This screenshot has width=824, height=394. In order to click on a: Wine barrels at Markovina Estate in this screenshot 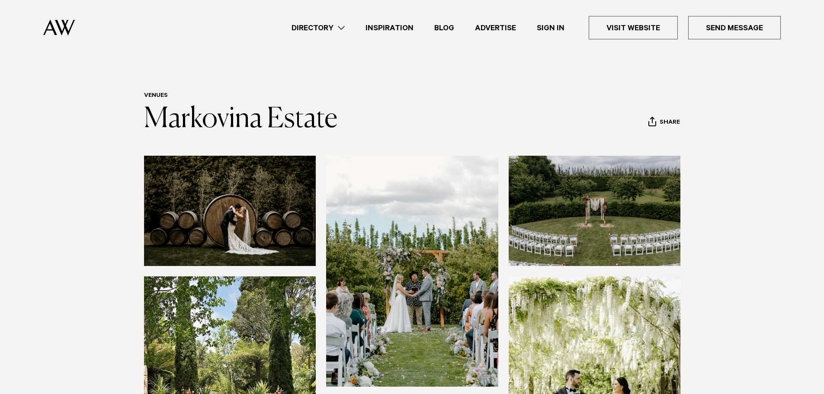, I will do `click(230, 211)`.